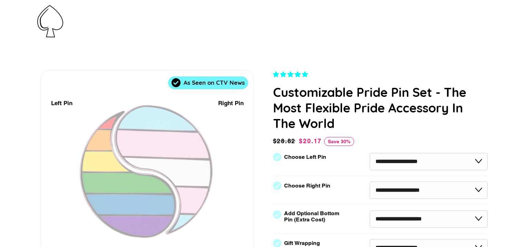  What do you see at coordinates (291, 74) in the screenshot?
I see `span: 4.83 stars` at bounding box center [291, 74].